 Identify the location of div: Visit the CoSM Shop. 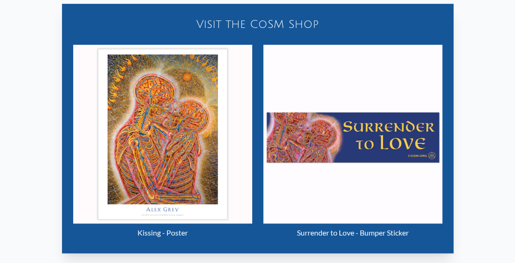
(258, 24).